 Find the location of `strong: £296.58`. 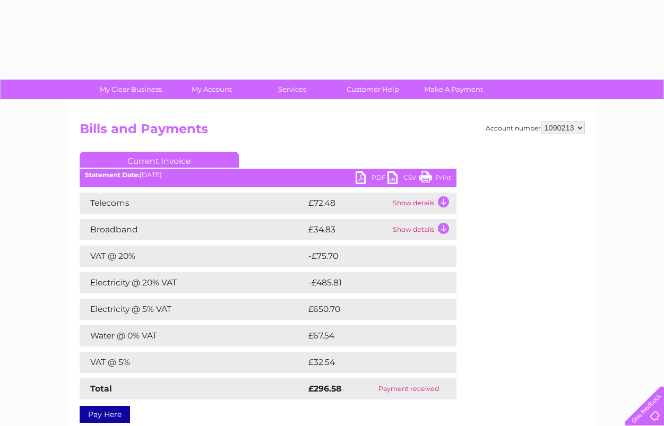

strong: £296.58 is located at coordinates (325, 388).